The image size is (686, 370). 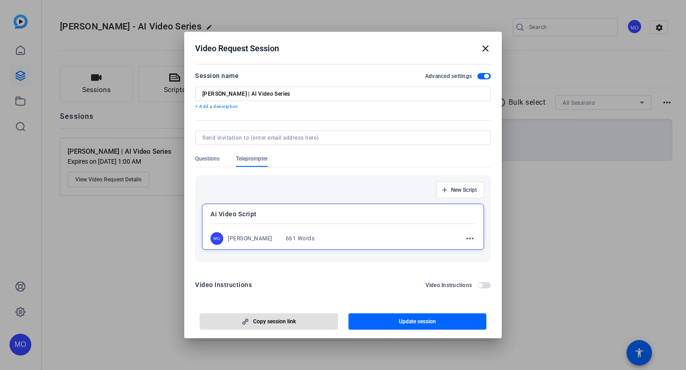 I want to click on span: Questions, so click(x=207, y=159).